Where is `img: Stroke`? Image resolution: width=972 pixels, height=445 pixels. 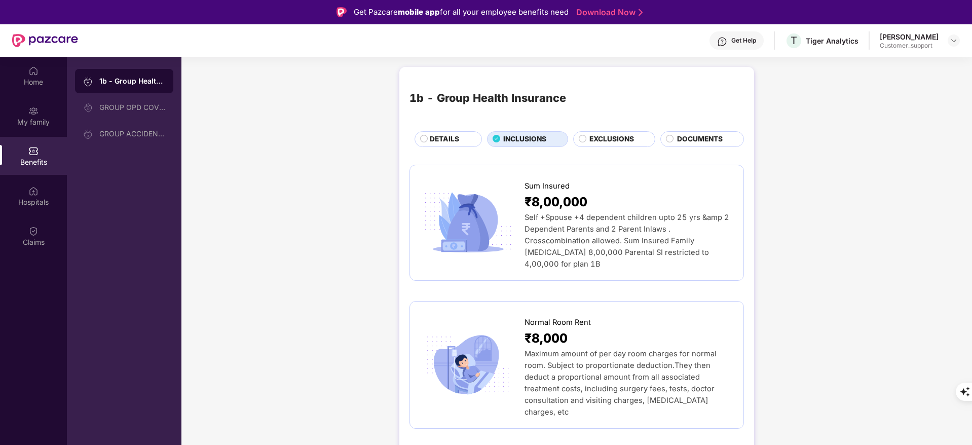
img: Stroke is located at coordinates (641, 12).